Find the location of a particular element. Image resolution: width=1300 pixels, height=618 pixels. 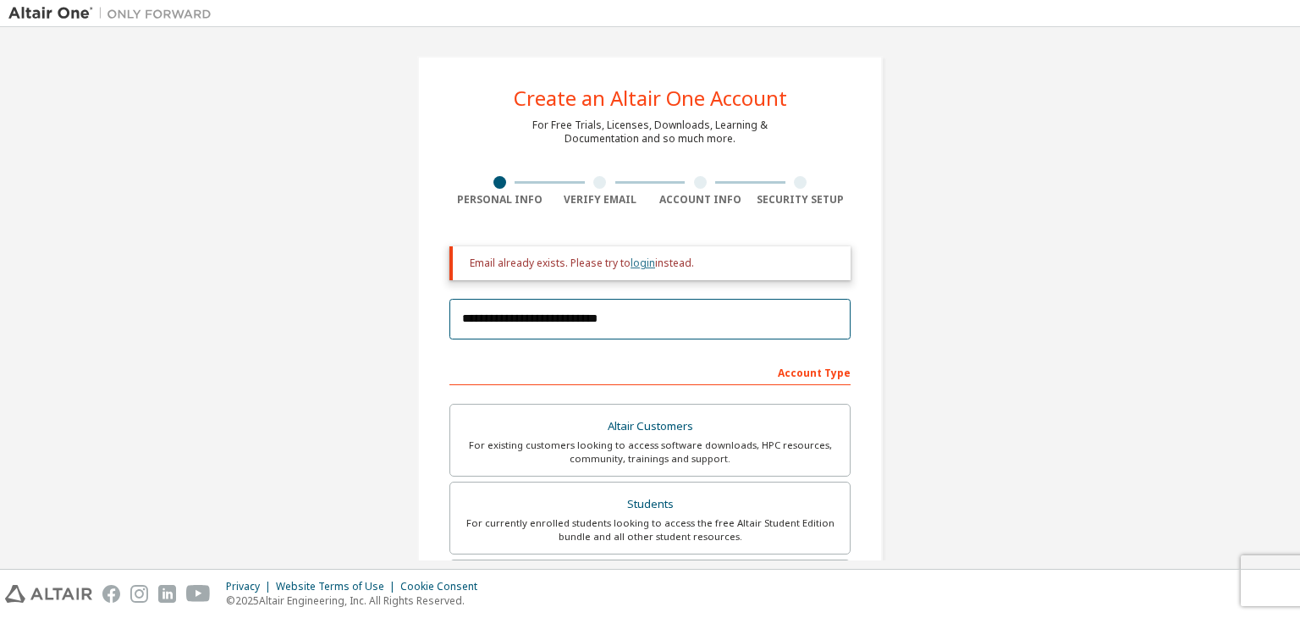

div: Students is located at coordinates (650, 504).